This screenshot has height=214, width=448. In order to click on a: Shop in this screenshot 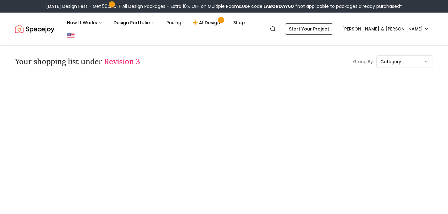, I will do `click(239, 23)`.